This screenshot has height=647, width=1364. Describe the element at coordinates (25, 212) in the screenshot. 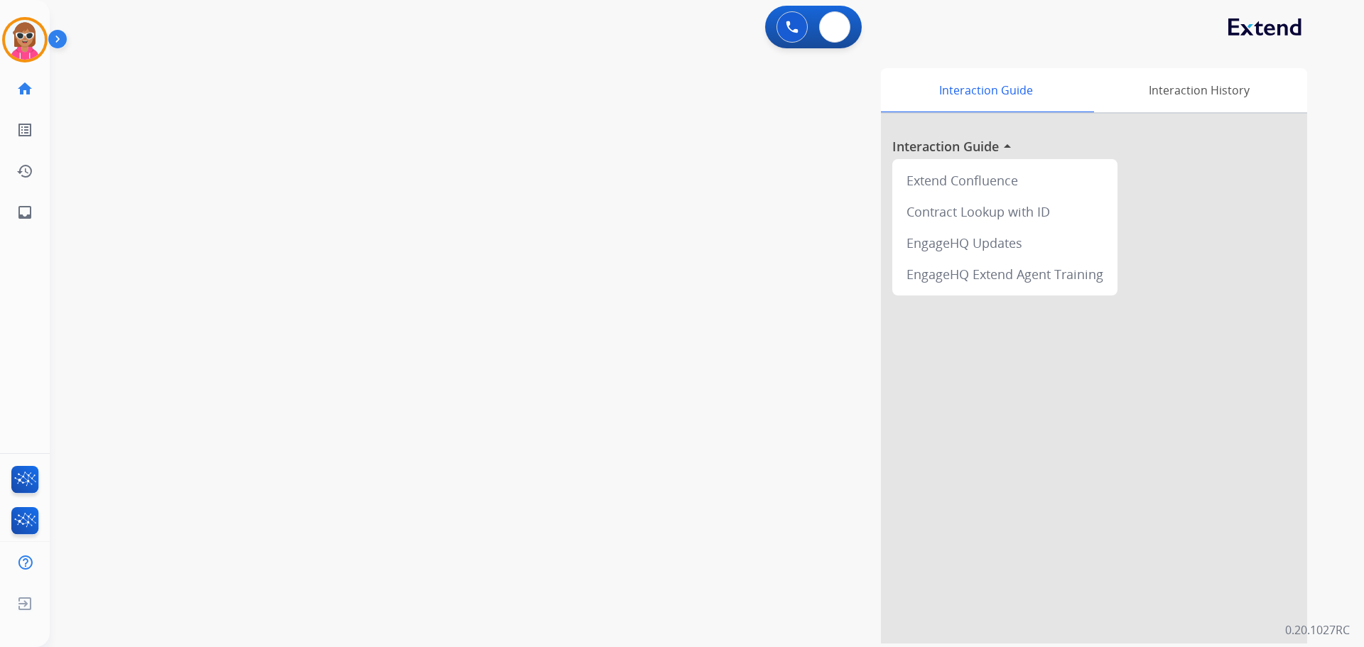

I see `mat-icon: inbox` at that location.